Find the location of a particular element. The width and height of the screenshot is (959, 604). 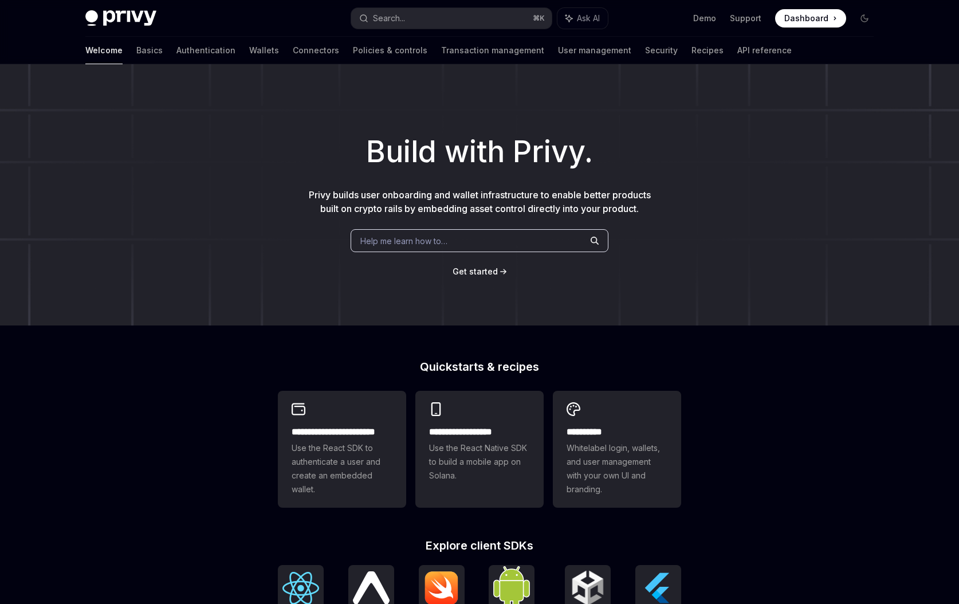

a: Wallets is located at coordinates (264, 50).